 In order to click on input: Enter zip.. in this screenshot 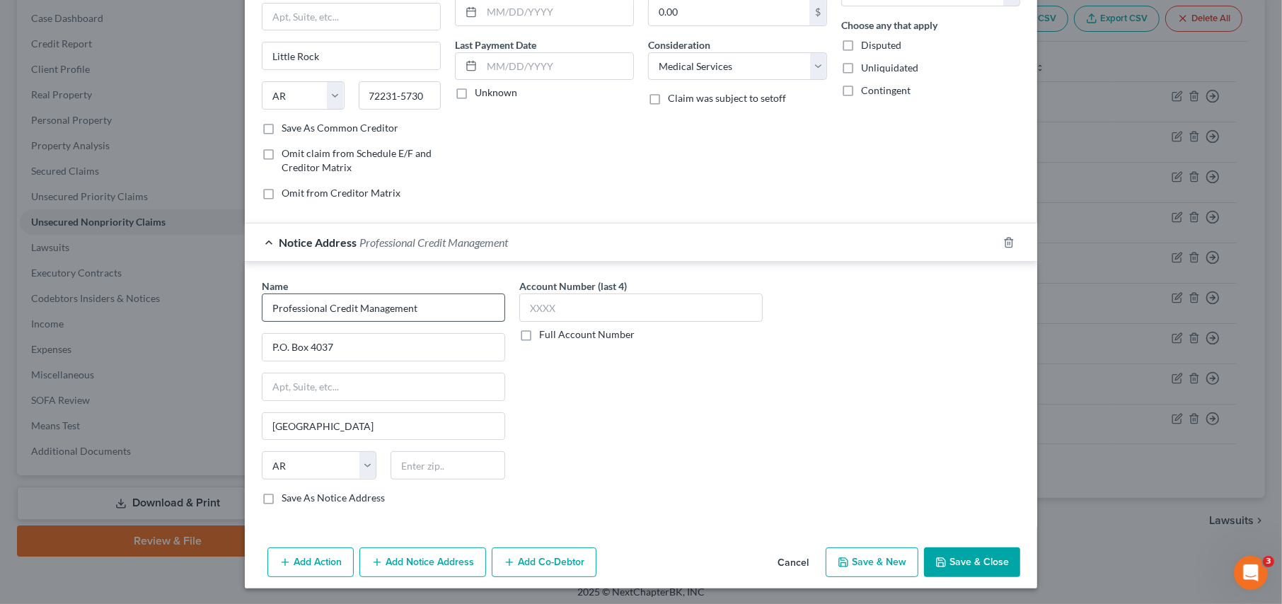, I will do `click(448, 465)`.